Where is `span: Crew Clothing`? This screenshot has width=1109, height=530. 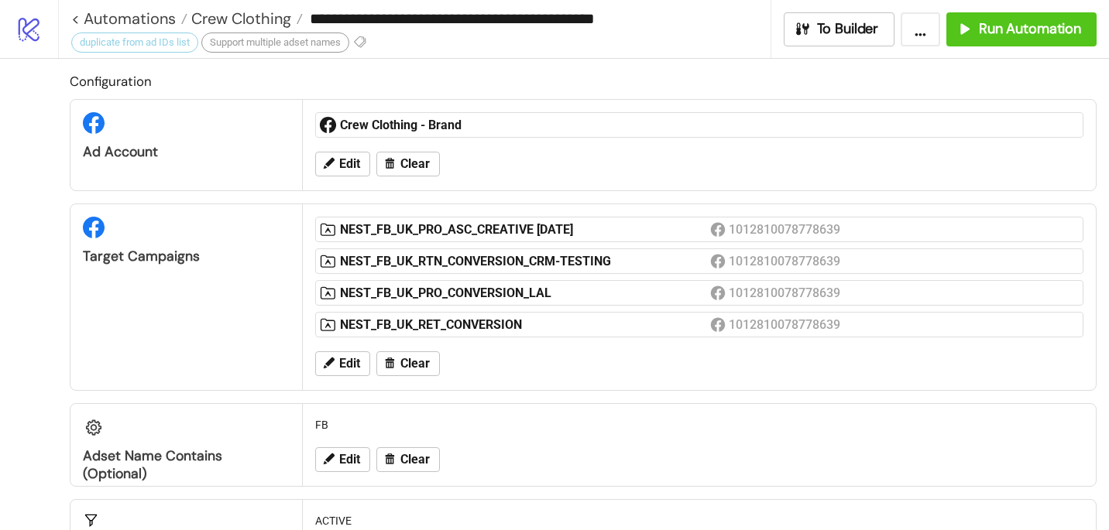
span: Crew Clothing is located at coordinates (239, 19).